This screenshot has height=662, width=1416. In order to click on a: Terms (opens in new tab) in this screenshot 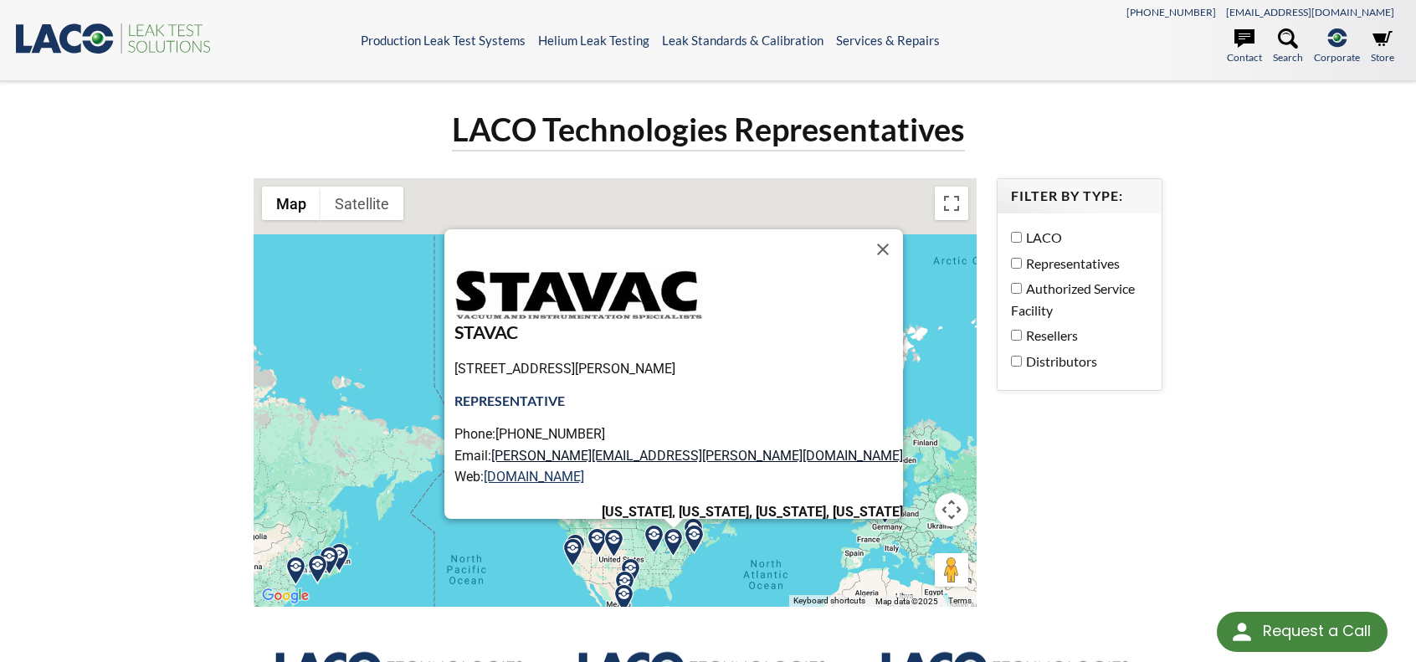, I will do `click(960, 600)`.